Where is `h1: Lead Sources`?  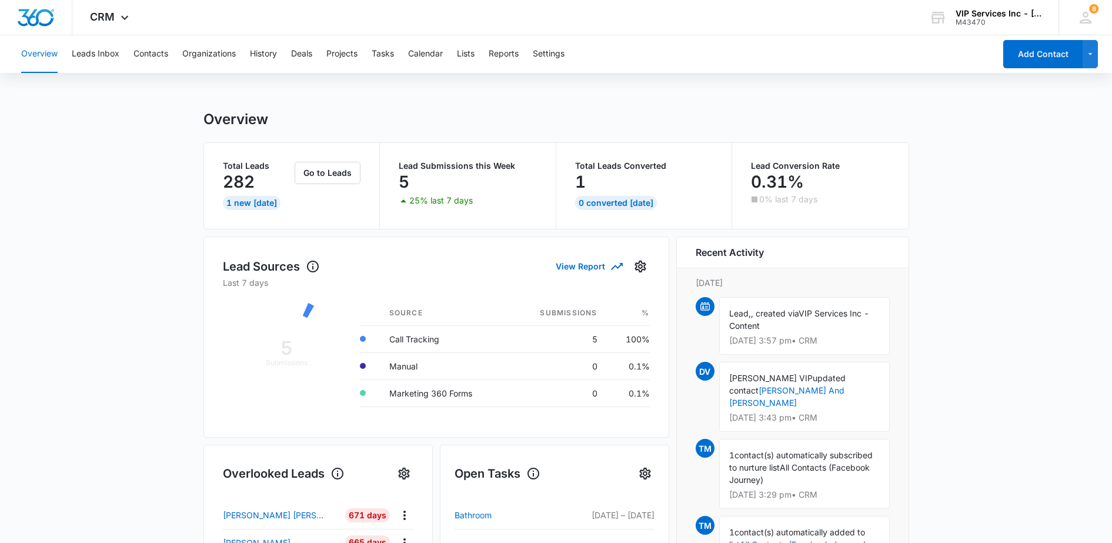 h1: Lead Sources is located at coordinates (271, 266).